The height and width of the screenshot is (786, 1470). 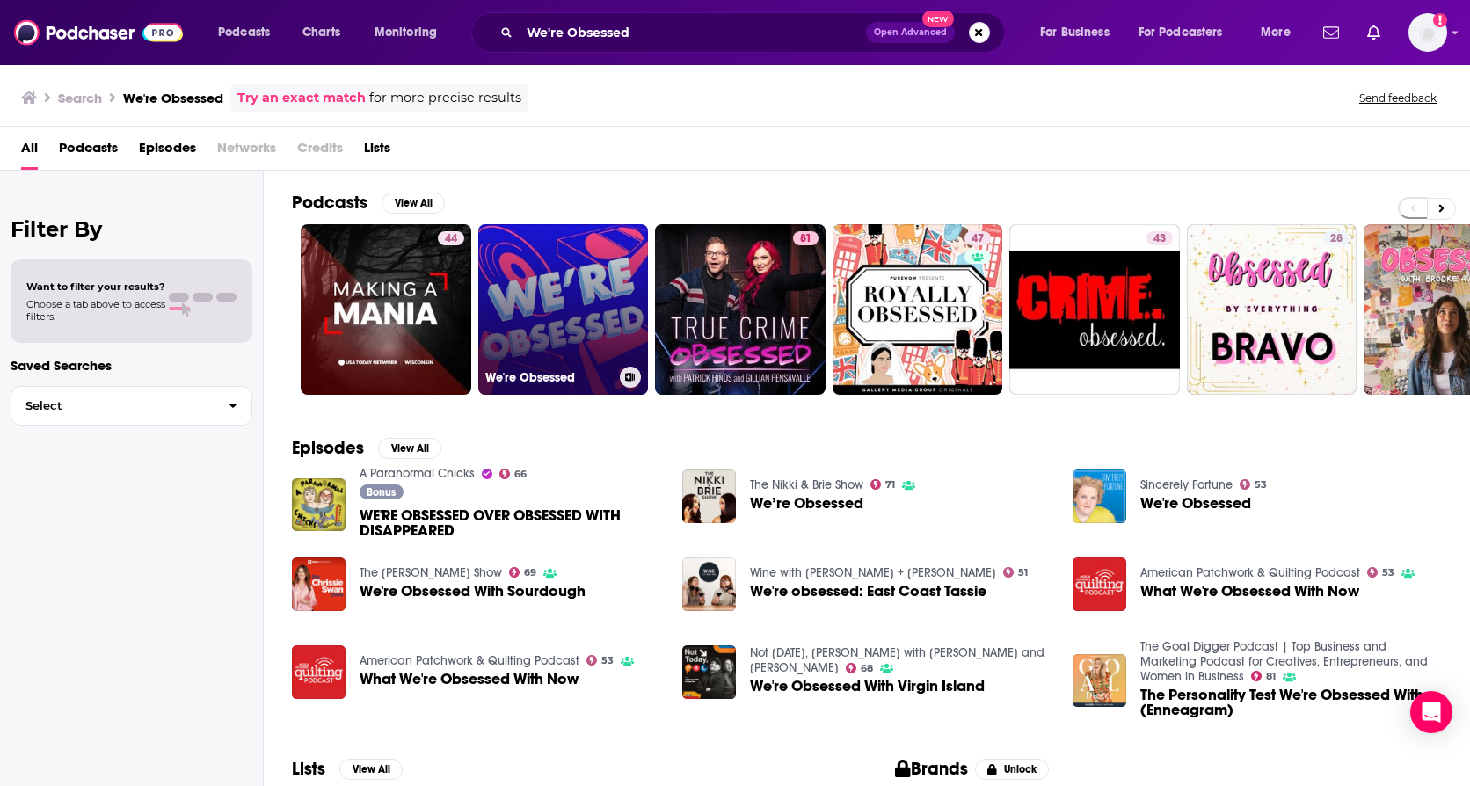 What do you see at coordinates (29, 151) in the screenshot?
I see `a: All` at bounding box center [29, 151].